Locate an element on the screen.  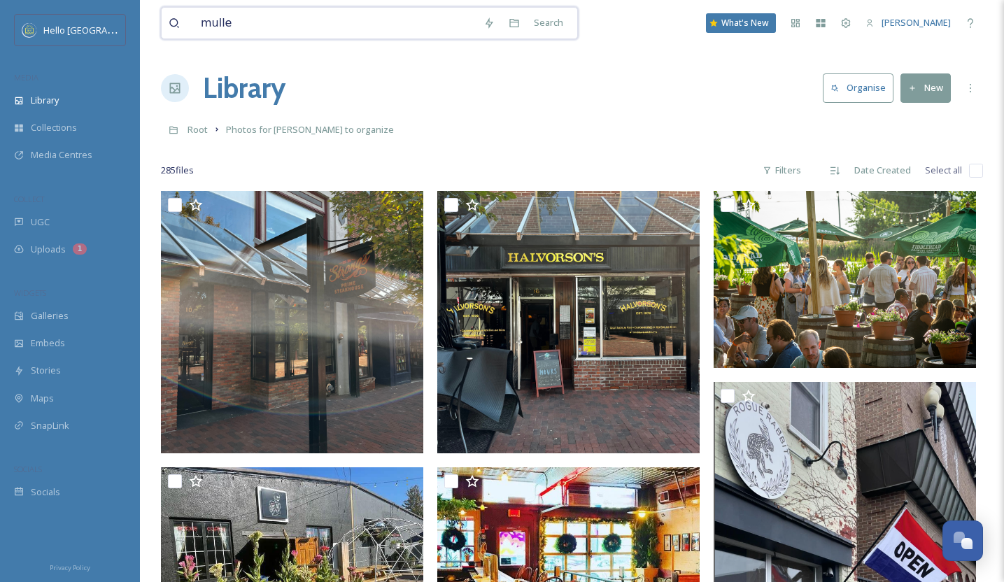
img: Screenshot-2025-03-05-at-10.26.46-PM_8CE77167-A876-42FF-A0B556726338F06F_8a402615-1173-44a5-95b8b... is located at coordinates (844, 279).